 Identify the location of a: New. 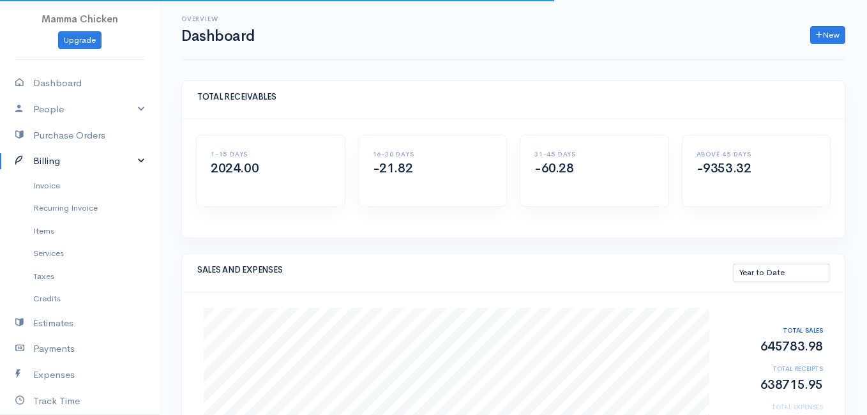
(828, 35).